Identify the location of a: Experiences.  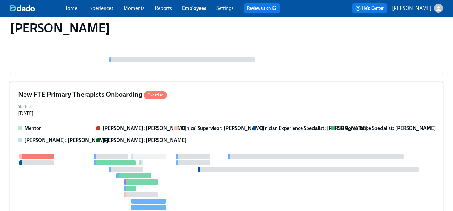
(100, 8).